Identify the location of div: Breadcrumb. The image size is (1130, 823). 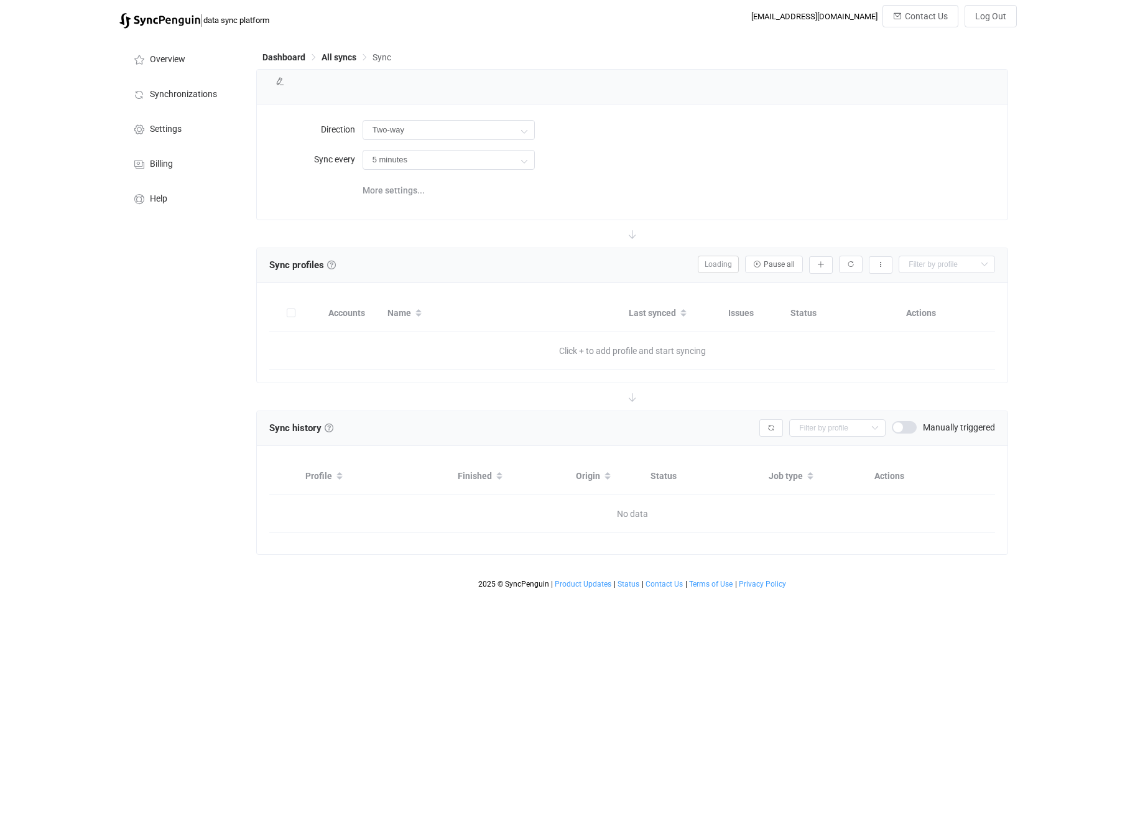
(326, 57).